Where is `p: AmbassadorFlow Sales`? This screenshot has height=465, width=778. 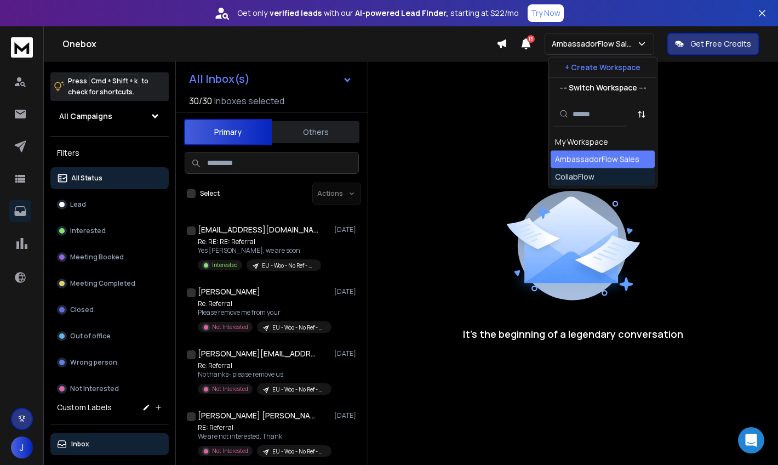
p: AmbassadorFlow Sales is located at coordinates (594, 44).